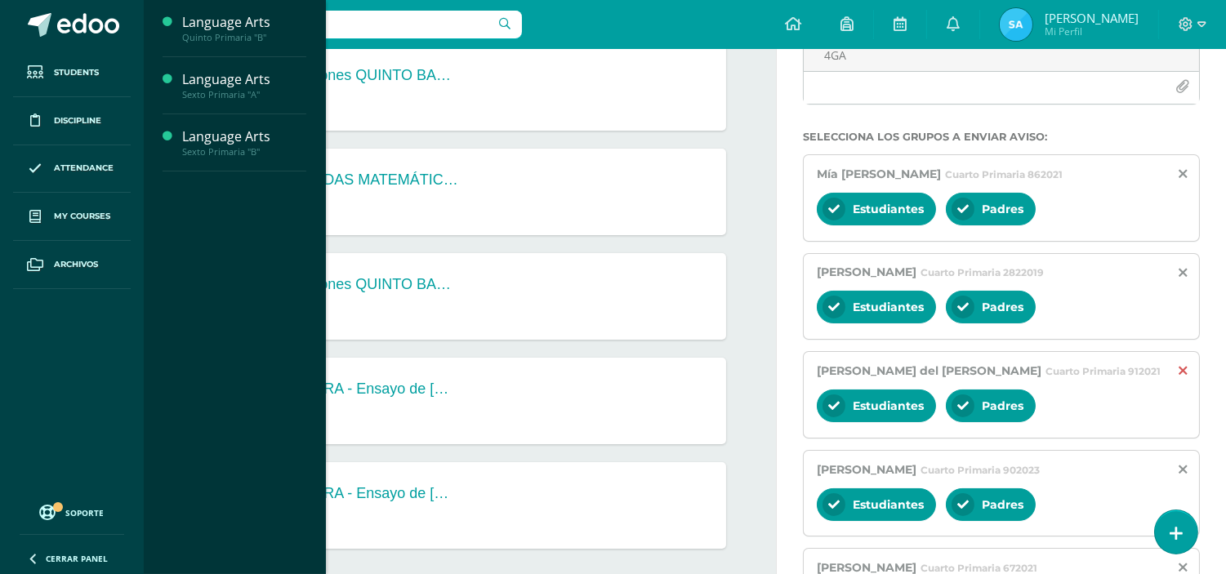  What do you see at coordinates (78, 121) in the screenshot?
I see `span: Discipline` at bounding box center [78, 121].